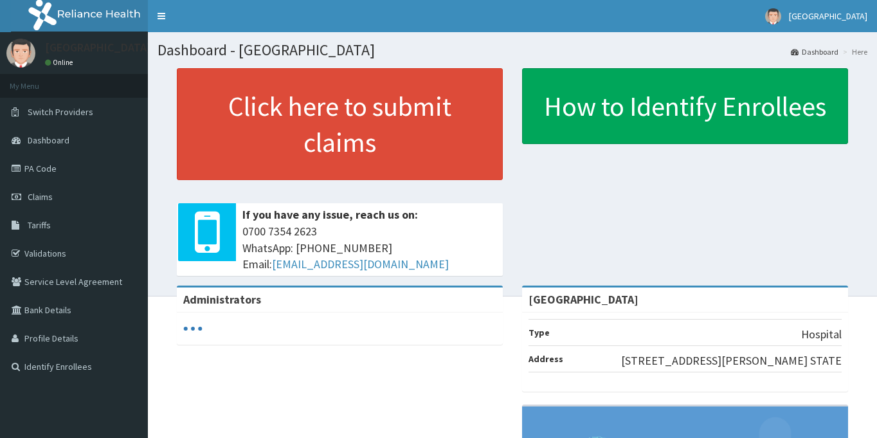 The height and width of the screenshot is (438, 877). I want to click on a: Click here to submit claims, so click(340, 124).